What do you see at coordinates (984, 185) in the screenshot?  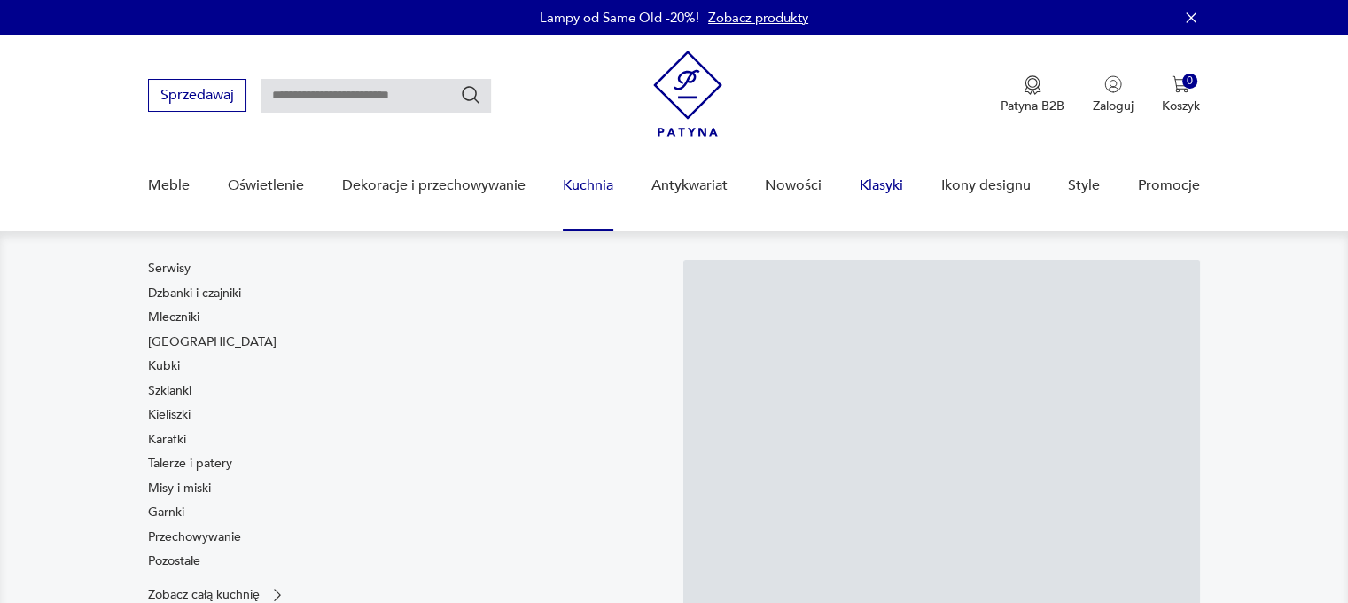 I see `a: Ikony designu` at bounding box center [984, 185].